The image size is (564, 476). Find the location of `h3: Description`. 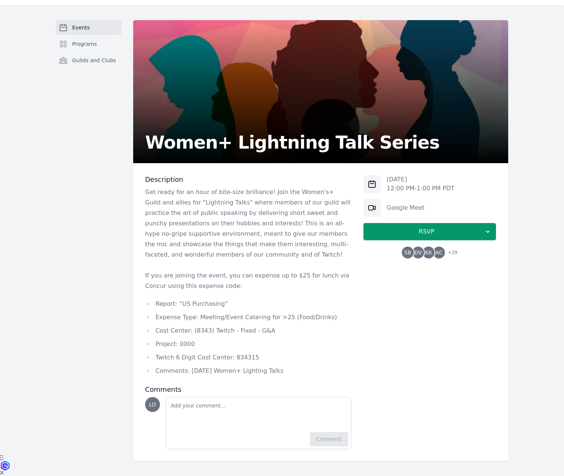

h3: Description is located at coordinates (248, 179).